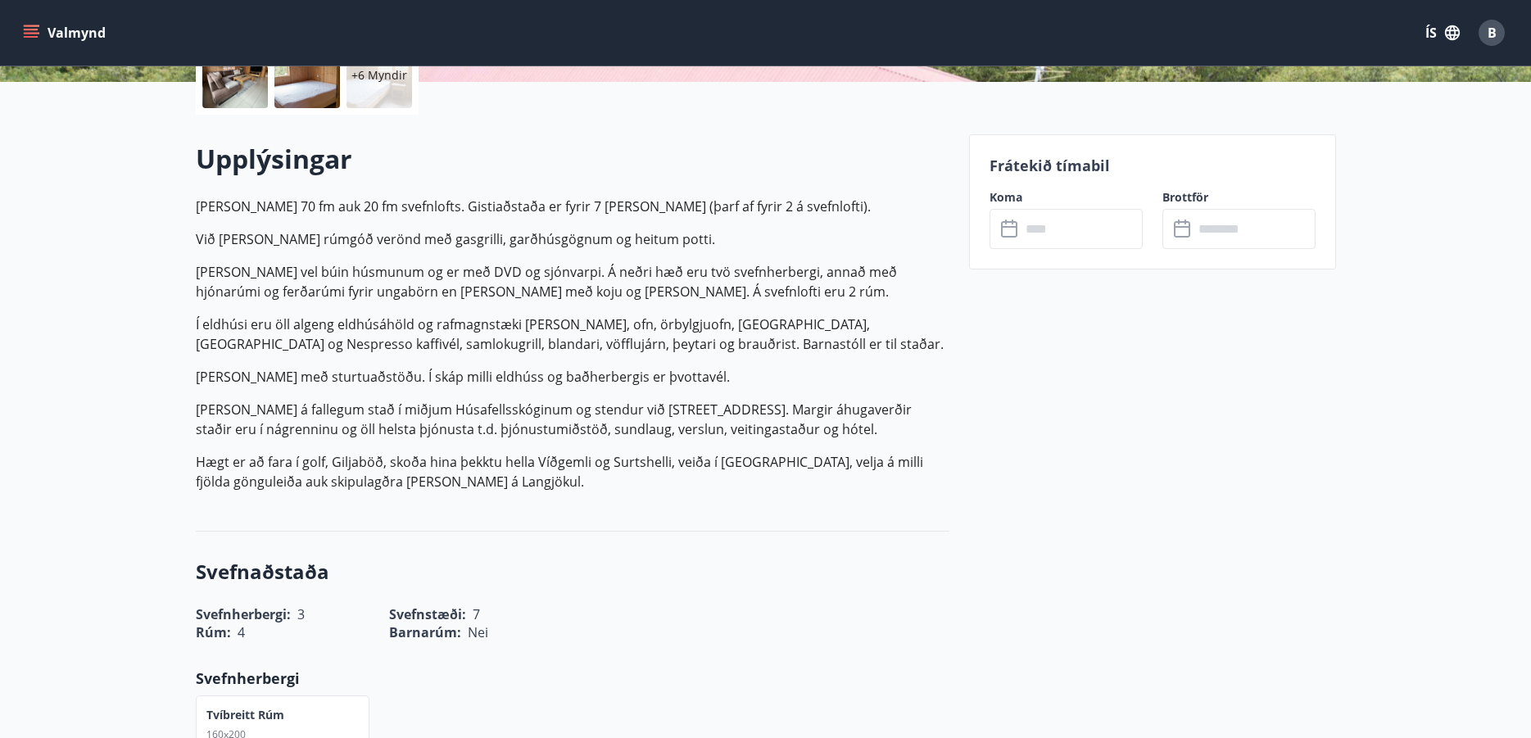 This screenshot has width=1531, height=738. I want to click on p: +6 Myndir, so click(379, 75).